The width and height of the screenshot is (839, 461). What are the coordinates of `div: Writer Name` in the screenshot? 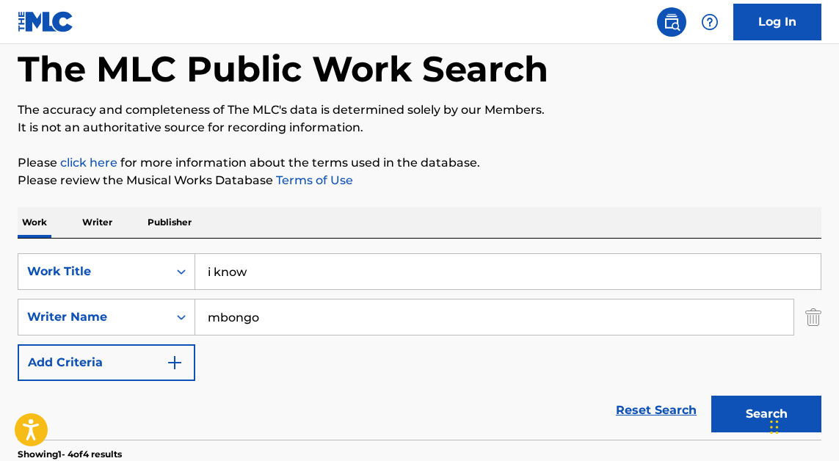 It's located at (93, 317).